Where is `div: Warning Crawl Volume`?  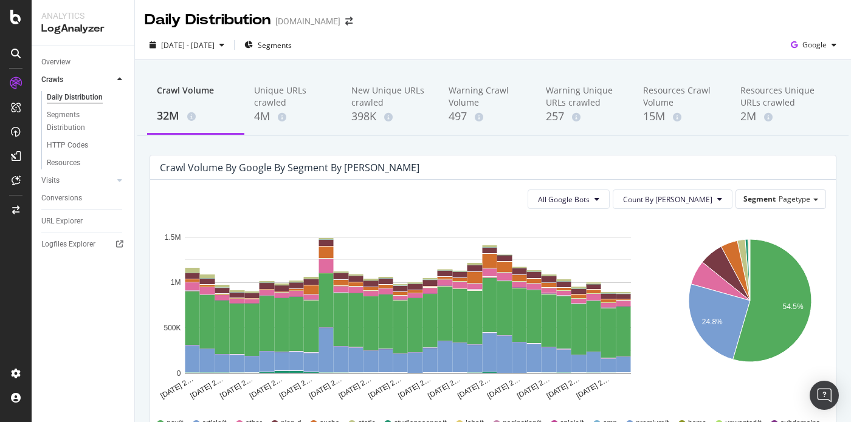
div: Warning Crawl Volume is located at coordinates (487, 97).